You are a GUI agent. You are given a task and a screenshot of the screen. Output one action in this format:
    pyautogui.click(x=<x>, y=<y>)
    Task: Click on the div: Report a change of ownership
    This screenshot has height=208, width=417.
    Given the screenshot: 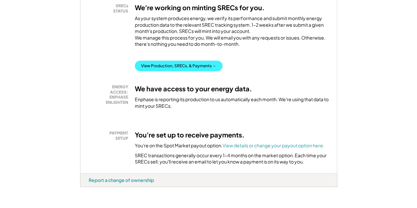 What is the action you would take?
    pyautogui.click(x=121, y=180)
    